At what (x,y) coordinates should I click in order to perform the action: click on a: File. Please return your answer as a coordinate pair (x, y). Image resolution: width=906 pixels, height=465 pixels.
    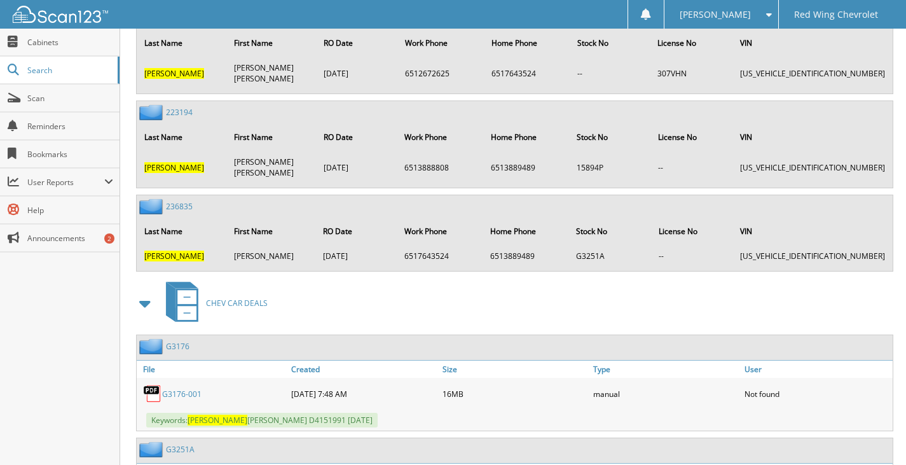
    Looking at the image, I should click on (212, 369).